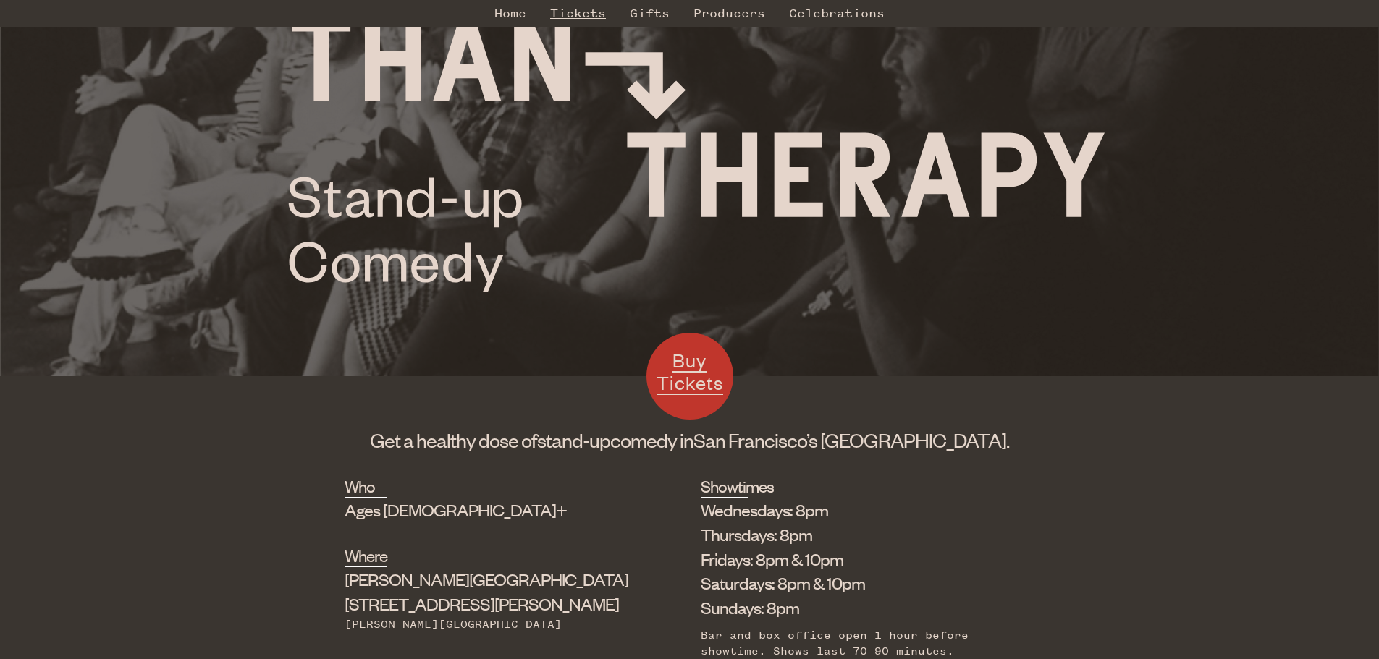  I want to click on a: Buy Tickets, so click(690, 376).